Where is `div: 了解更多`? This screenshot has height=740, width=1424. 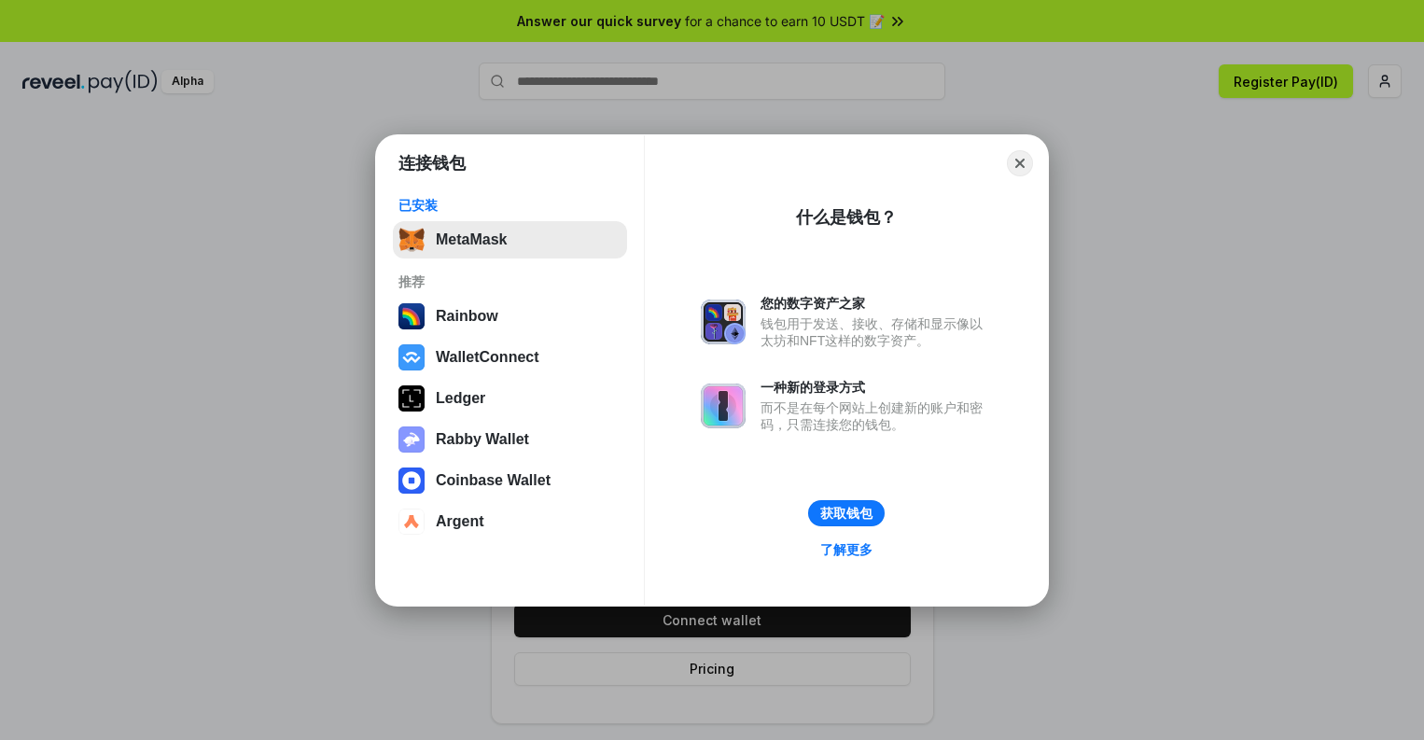 div: 了解更多 is located at coordinates (846, 550).